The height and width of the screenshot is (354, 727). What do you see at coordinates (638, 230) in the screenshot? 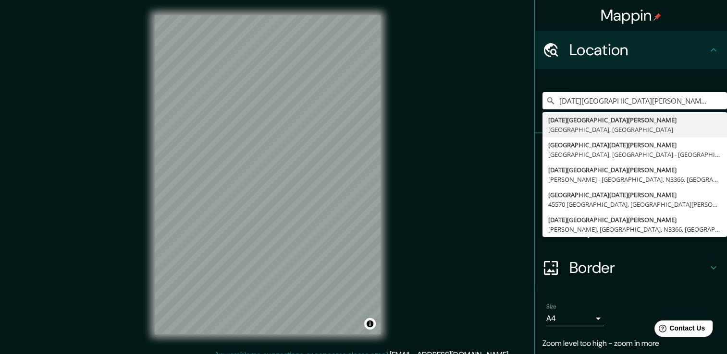
I see `h4: Layout` at bounding box center [638, 230].